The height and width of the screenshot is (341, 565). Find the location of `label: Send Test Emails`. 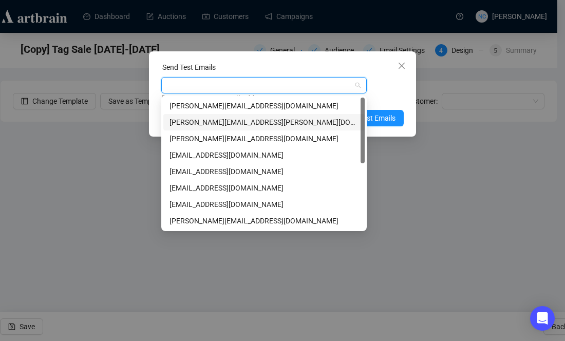

label: Send Test Emails is located at coordinates (189, 67).